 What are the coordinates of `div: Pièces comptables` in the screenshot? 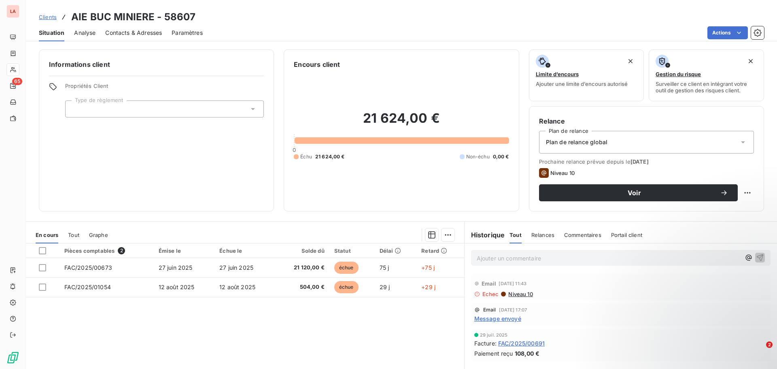 It's located at (106, 250).